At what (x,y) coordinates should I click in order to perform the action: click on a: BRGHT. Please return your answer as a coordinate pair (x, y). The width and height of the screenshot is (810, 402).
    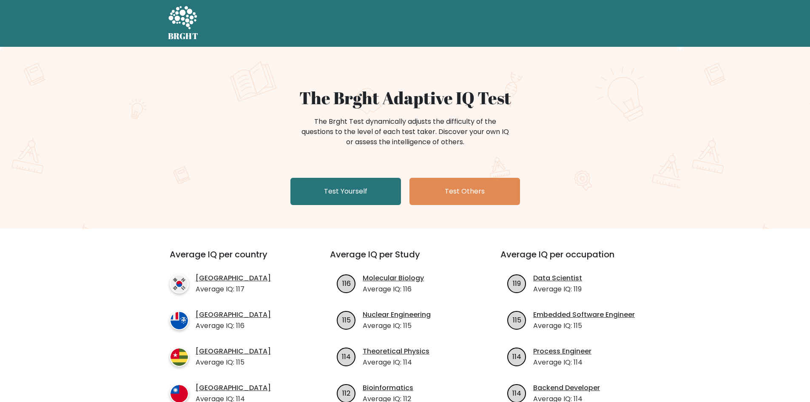
    Looking at the image, I should click on (183, 23).